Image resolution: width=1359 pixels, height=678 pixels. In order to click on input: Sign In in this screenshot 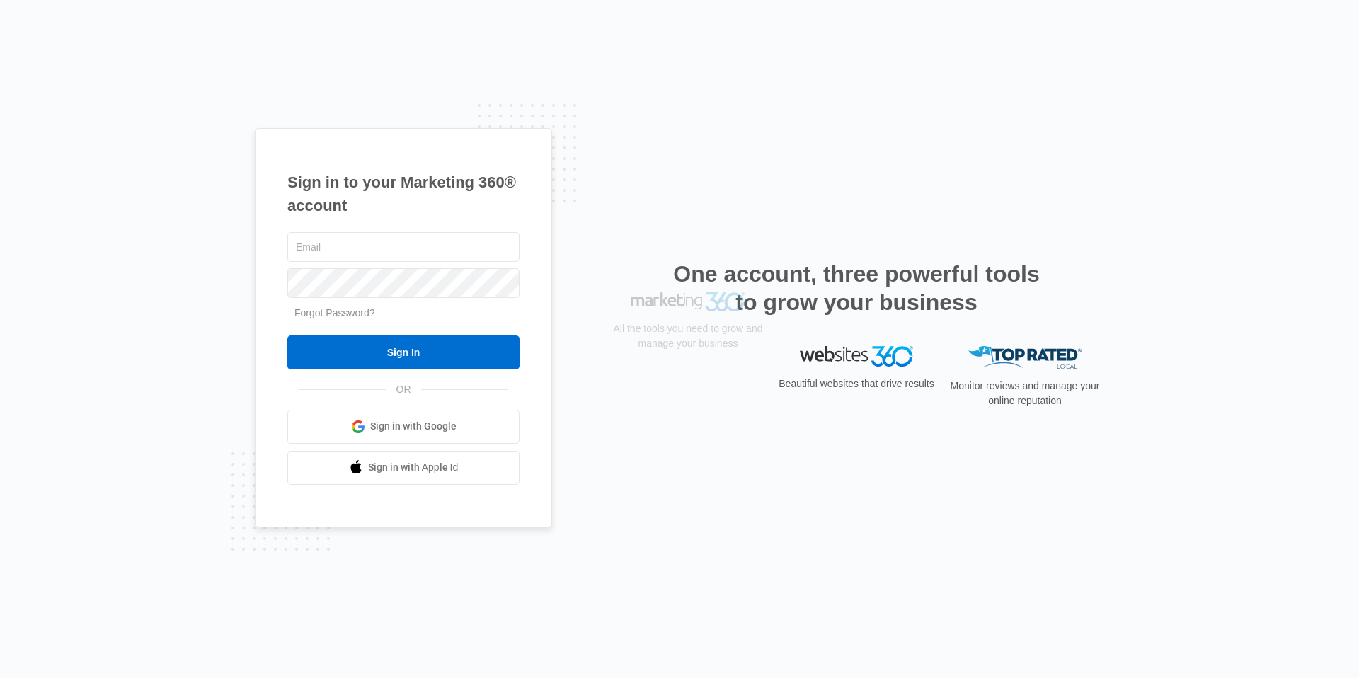, I will do `click(403, 353)`.